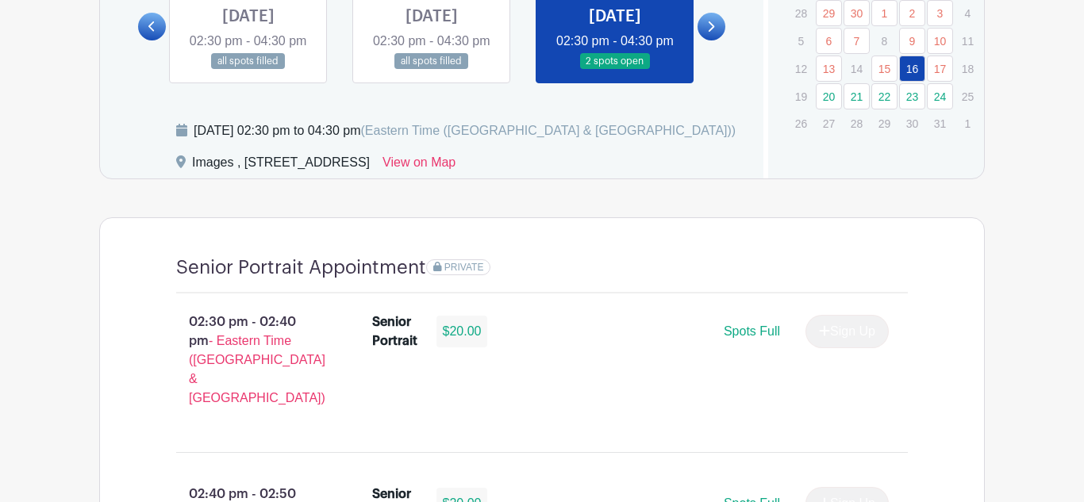 The image size is (1084, 502). Describe the element at coordinates (967, 68) in the screenshot. I see `p: 18` at that location.